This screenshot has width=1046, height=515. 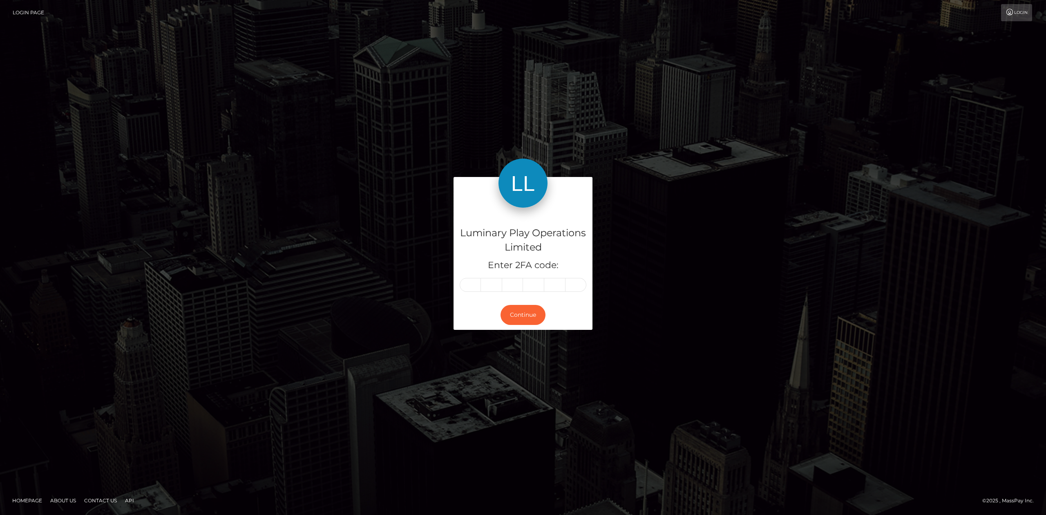 I want to click on a: Homepage, so click(x=27, y=500).